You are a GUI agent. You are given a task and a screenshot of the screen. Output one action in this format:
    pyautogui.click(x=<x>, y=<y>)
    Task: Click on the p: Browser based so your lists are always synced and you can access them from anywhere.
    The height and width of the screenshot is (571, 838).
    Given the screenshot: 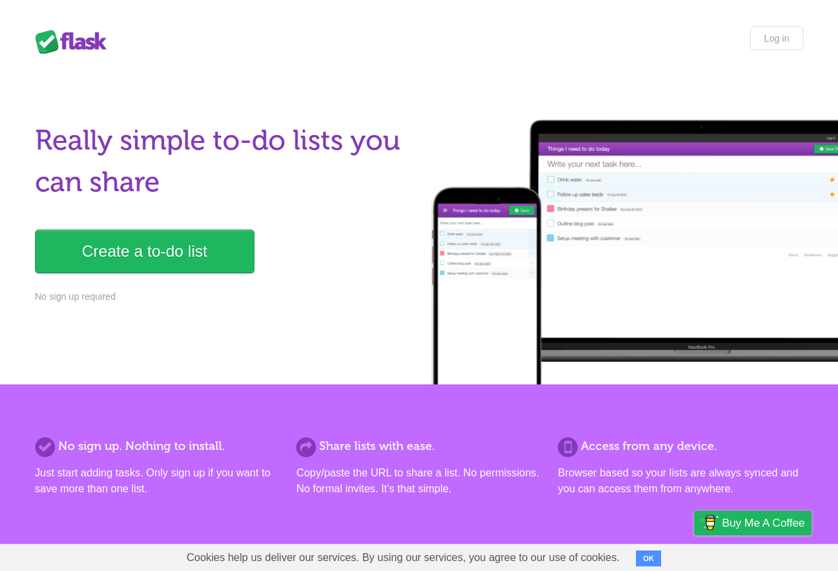 What is the action you would take?
    pyautogui.click(x=680, y=481)
    